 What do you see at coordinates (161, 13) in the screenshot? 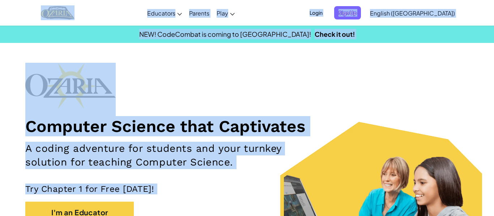
I see `span: Educators` at bounding box center [161, 13].